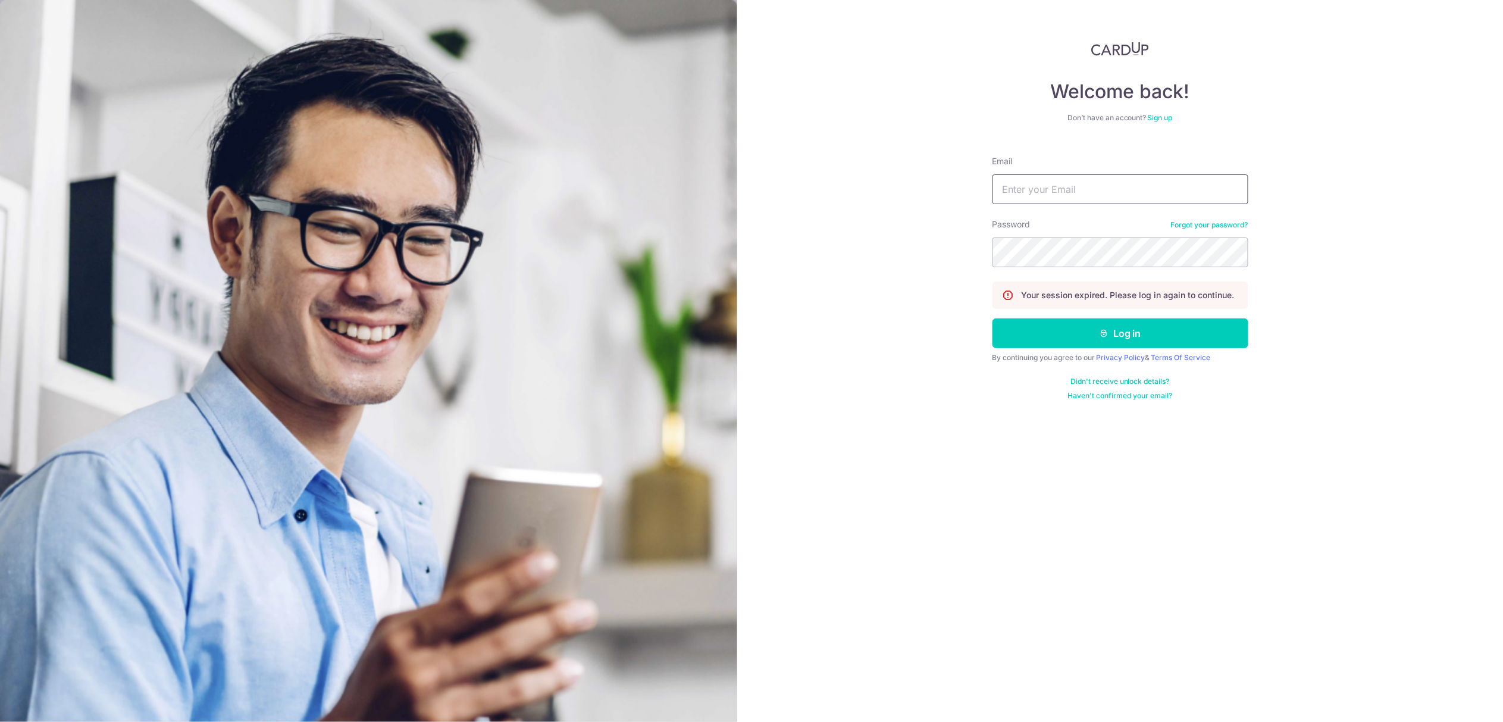 The height and width of the screenshot is (722, 1503). Describe the element at coordinates (1181, 357) in the screenshot. I see `a: Terms Of Service` at that location.